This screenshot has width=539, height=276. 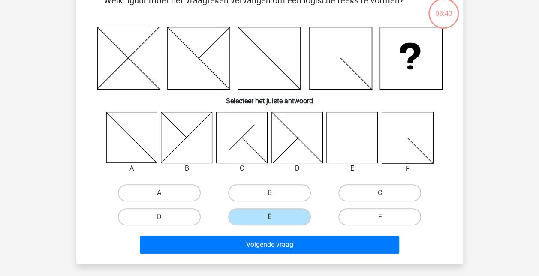 I want to click on label: D, so click(x=159, y=217).